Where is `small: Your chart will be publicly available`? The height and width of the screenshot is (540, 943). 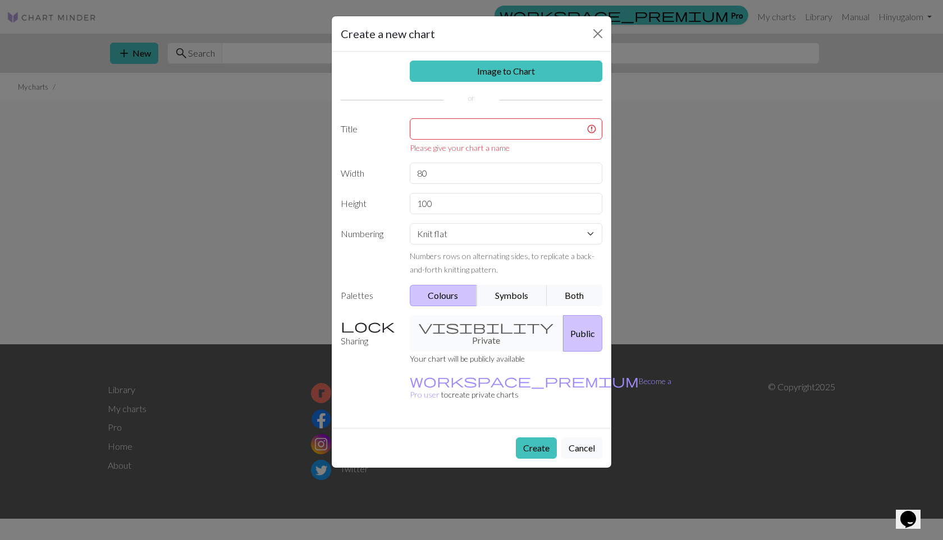
small: Your chart will be publicly available is located at coordinates (467, 359).